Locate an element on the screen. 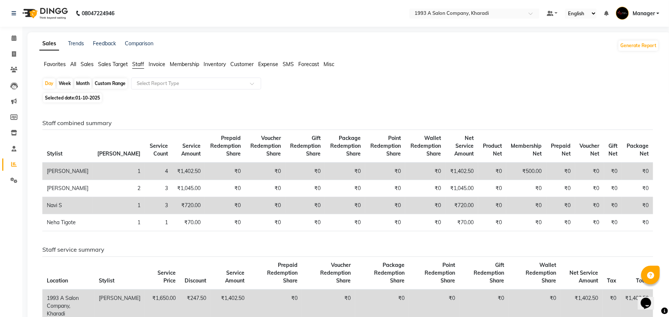  span: Invoice is located at coordinates (157, 64).